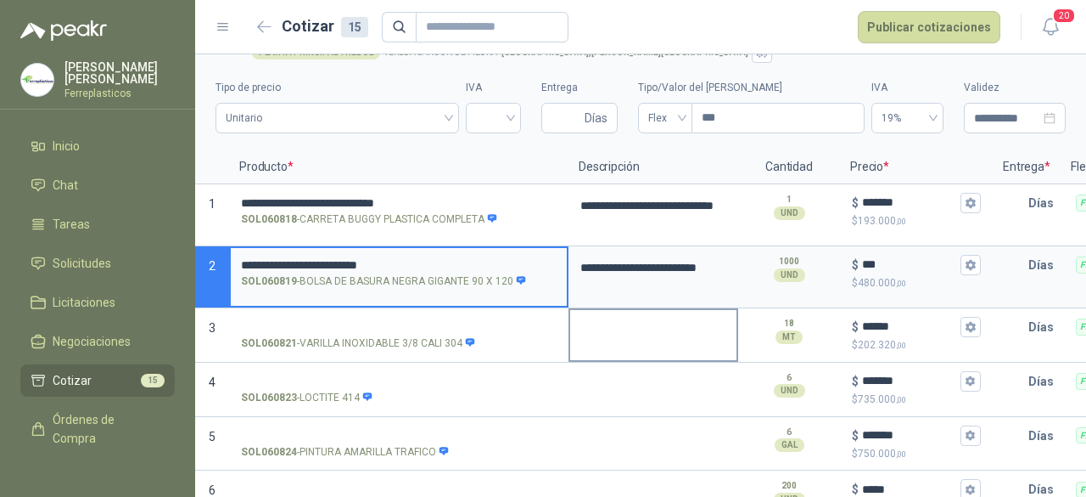 The height and width of the screenshot is (497, 1086). What do you see at coordinates (1015, 87) in the screenshot?
I see `label: Validez` at bounding box center [1015, 87].